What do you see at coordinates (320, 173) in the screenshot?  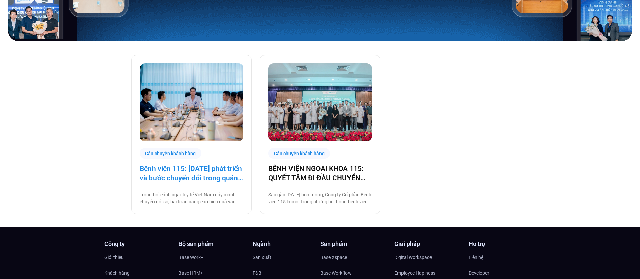 I see `a: BỆNH VIỆN NGOẠI KHOA 115: QUYẾT TÂM ĐI ĐẦU CHUYỂN ĐỔI SỐ NGÀNH Y TẾ!` at bounding box center [320, 173].